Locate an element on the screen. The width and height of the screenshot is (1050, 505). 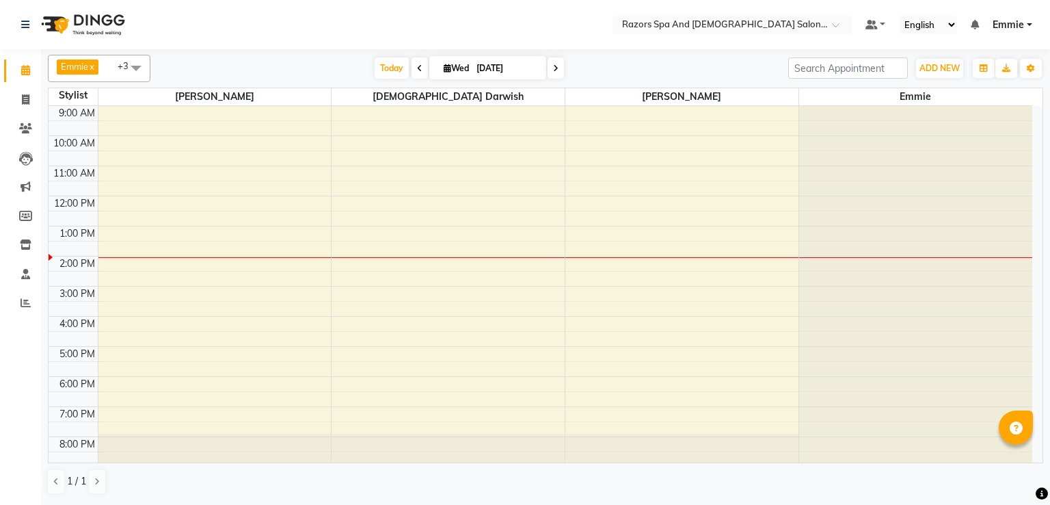
div: 1:00 PM is located at coordinates (77, 233).